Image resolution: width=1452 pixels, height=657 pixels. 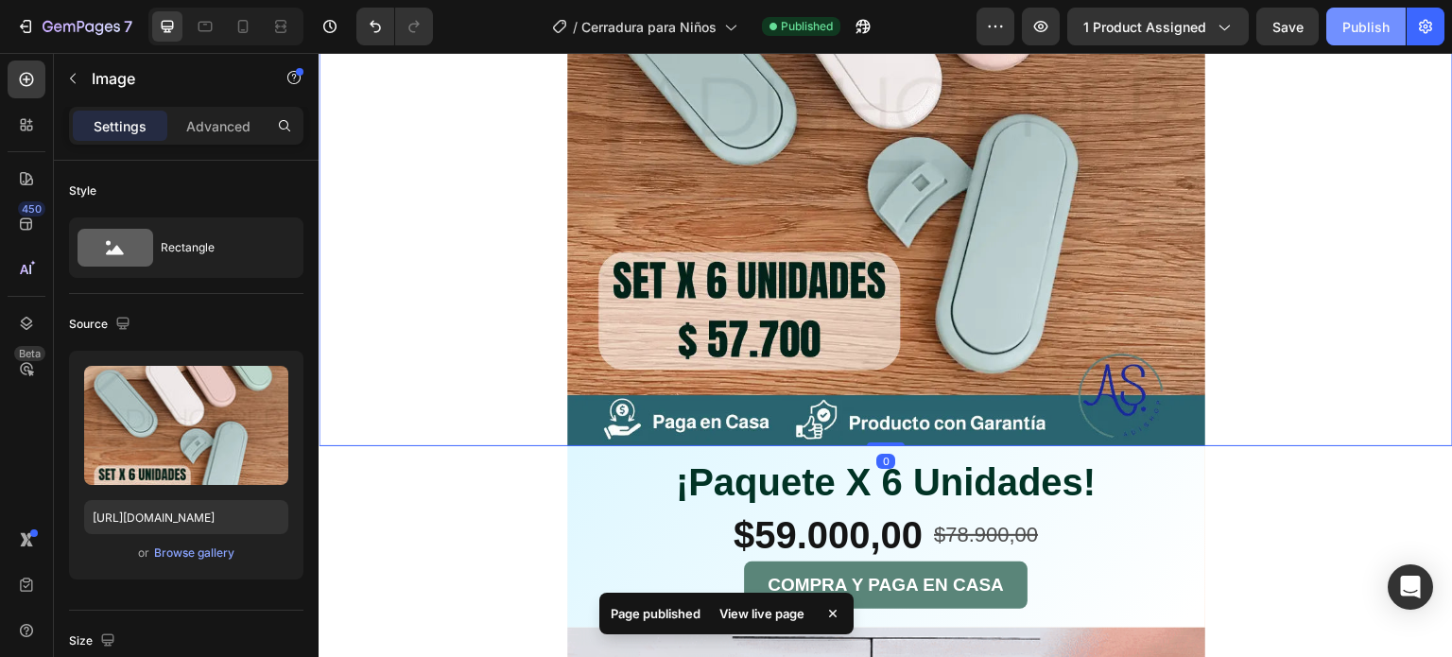 What do you see at coordinates (1366, 26) in the screenshot?
I see `button: Publish` at bounding box center [1366, 26].